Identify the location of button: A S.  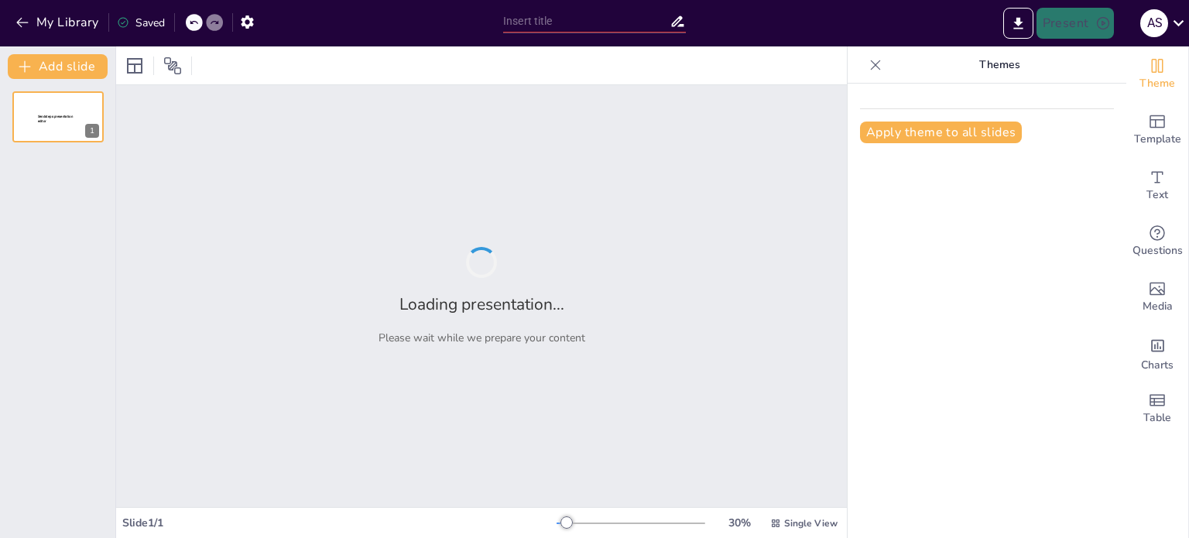
(1154, 23).